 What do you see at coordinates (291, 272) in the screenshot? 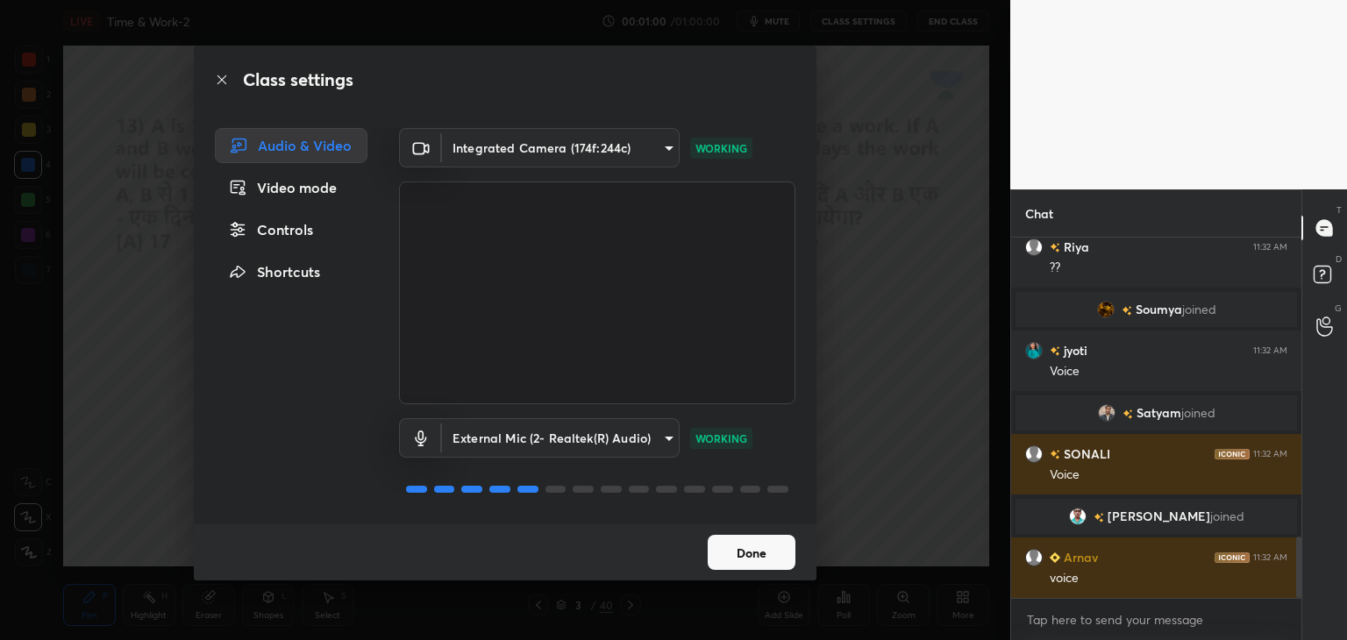
I see `div: Shortcuts` at bounding box center [291, 272].